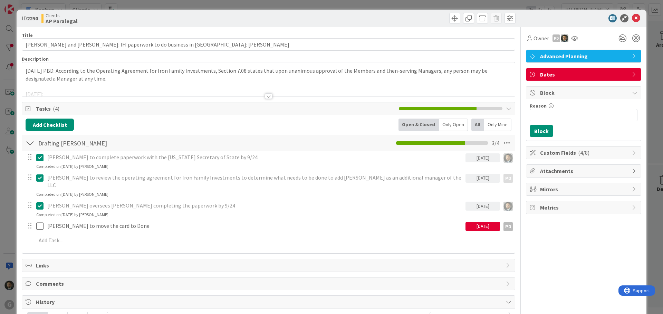  Describe the element at coordinates (61, 16) in the screenshot. I see `span: Clients` at that location.